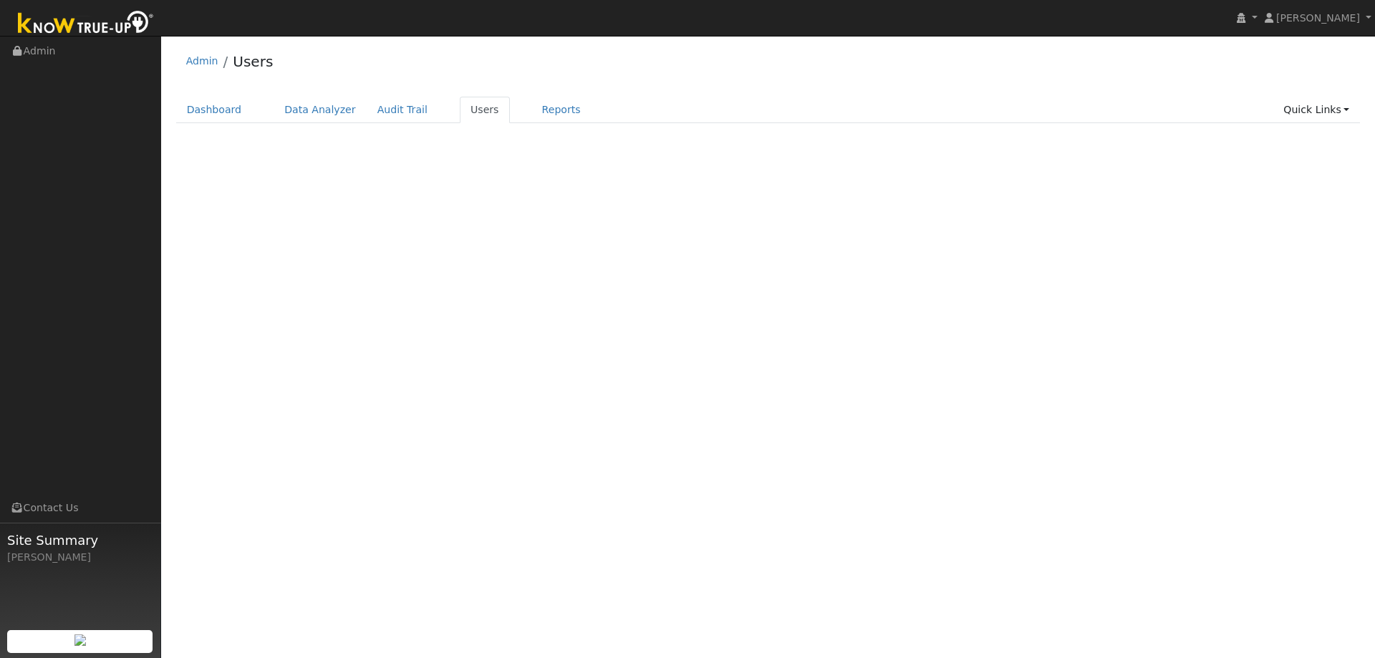 Image resolution: width=1375 pixels, height=658 pixels. What do you see at coordinates (214, 110) in the screenshot?
I see `a: Dashboard` at bounding box center [214, 110].